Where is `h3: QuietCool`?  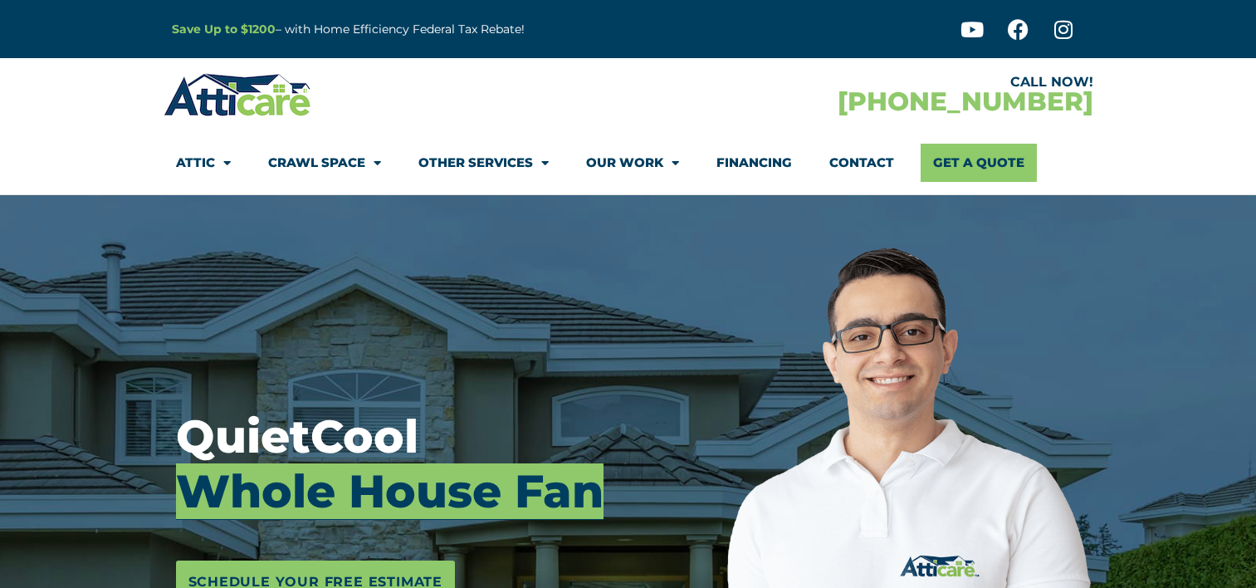 h3: QuietCool is located at coordinates (401, 464).